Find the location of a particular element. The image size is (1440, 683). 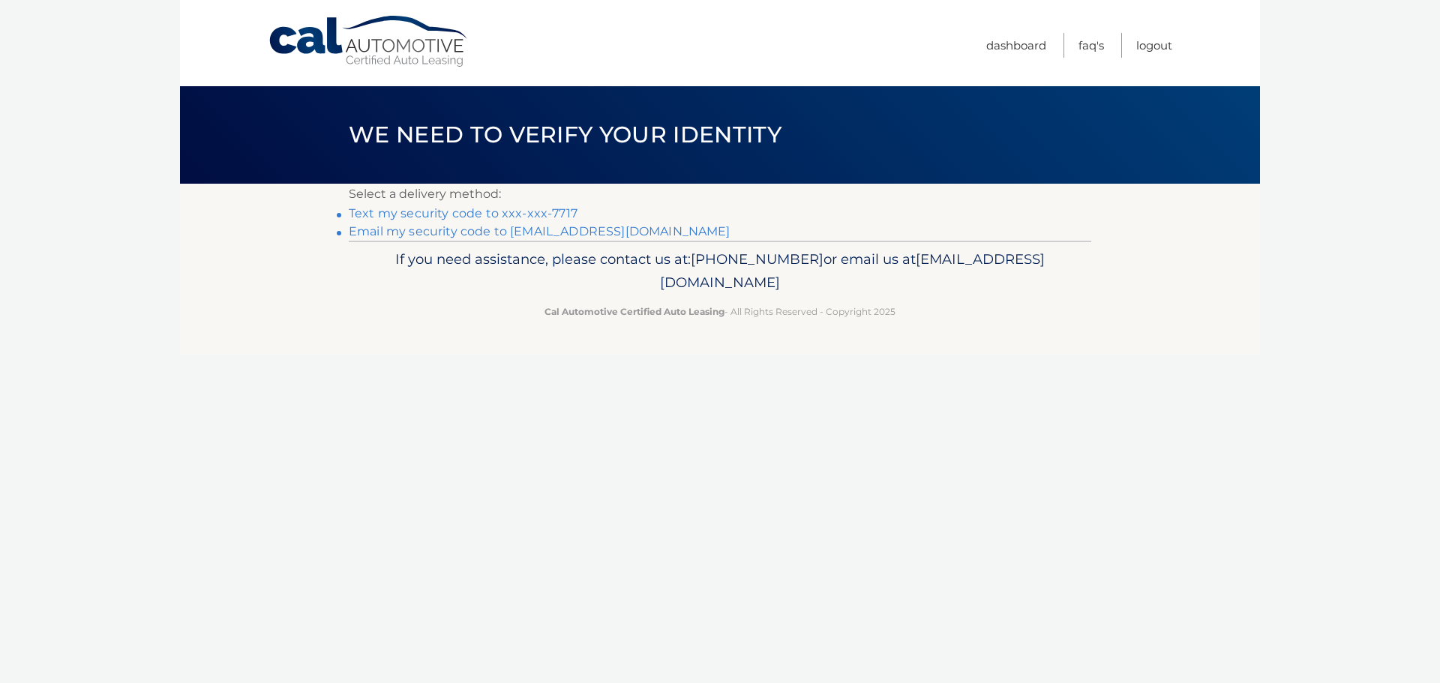

a: Logout is located at coordinates (1154, 45).